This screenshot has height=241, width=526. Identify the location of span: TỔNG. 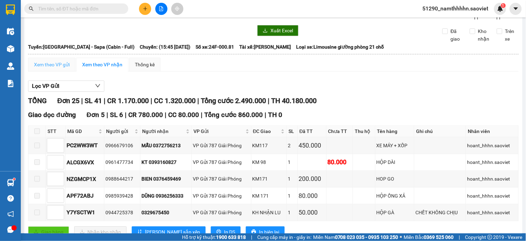
(37, 101).